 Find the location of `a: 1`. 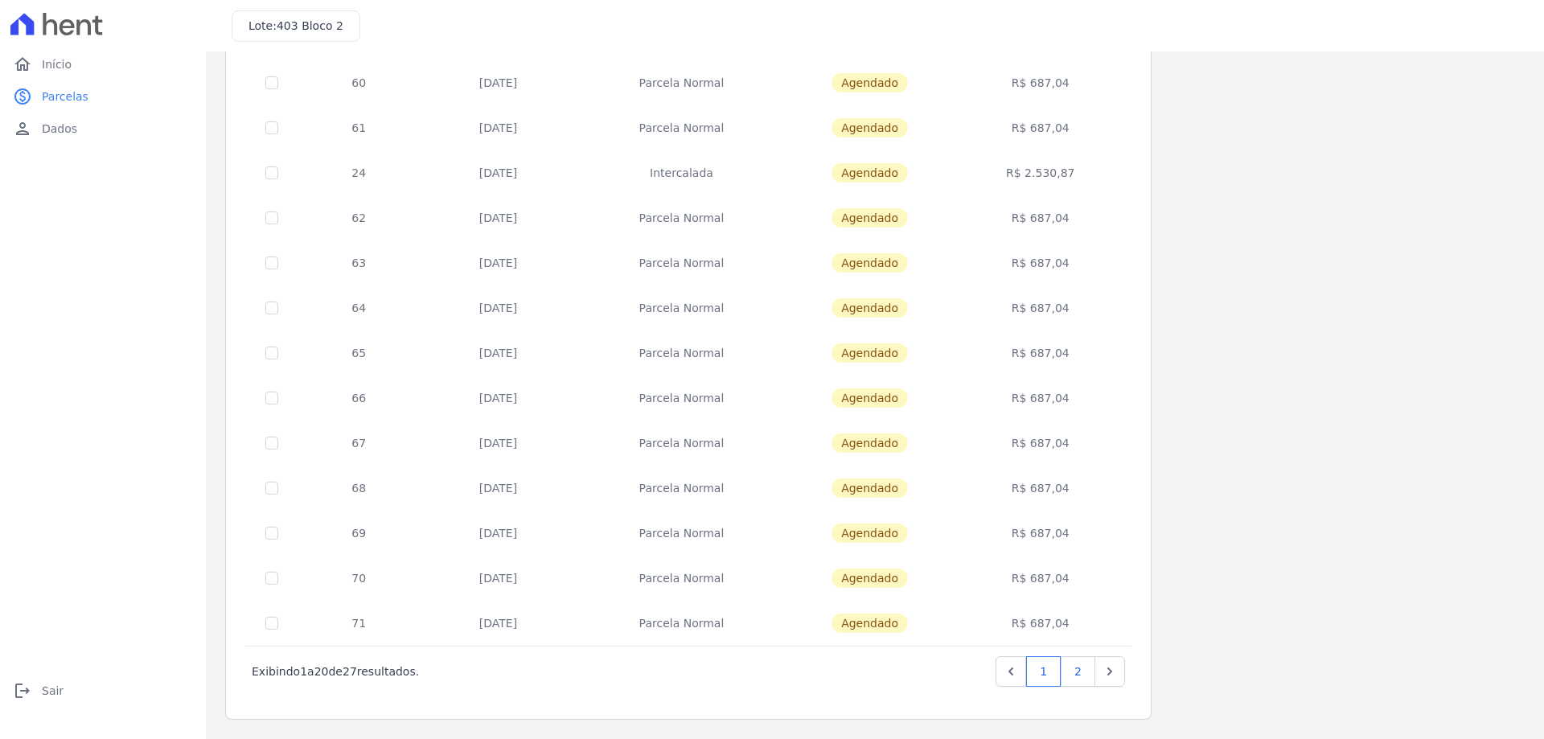

a: 1 is located at coordinates (1043, 672).